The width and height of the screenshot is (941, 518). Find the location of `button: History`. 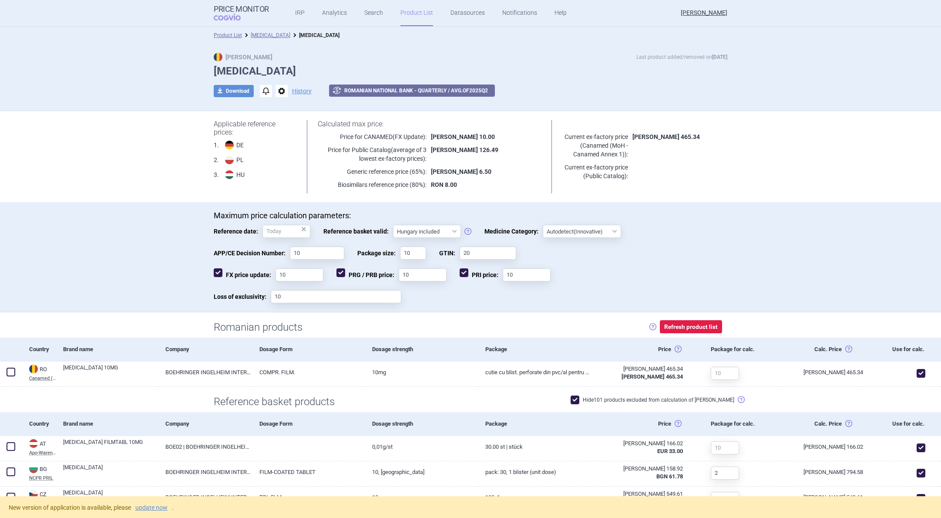

button: History is located at coordinates (302, 91).